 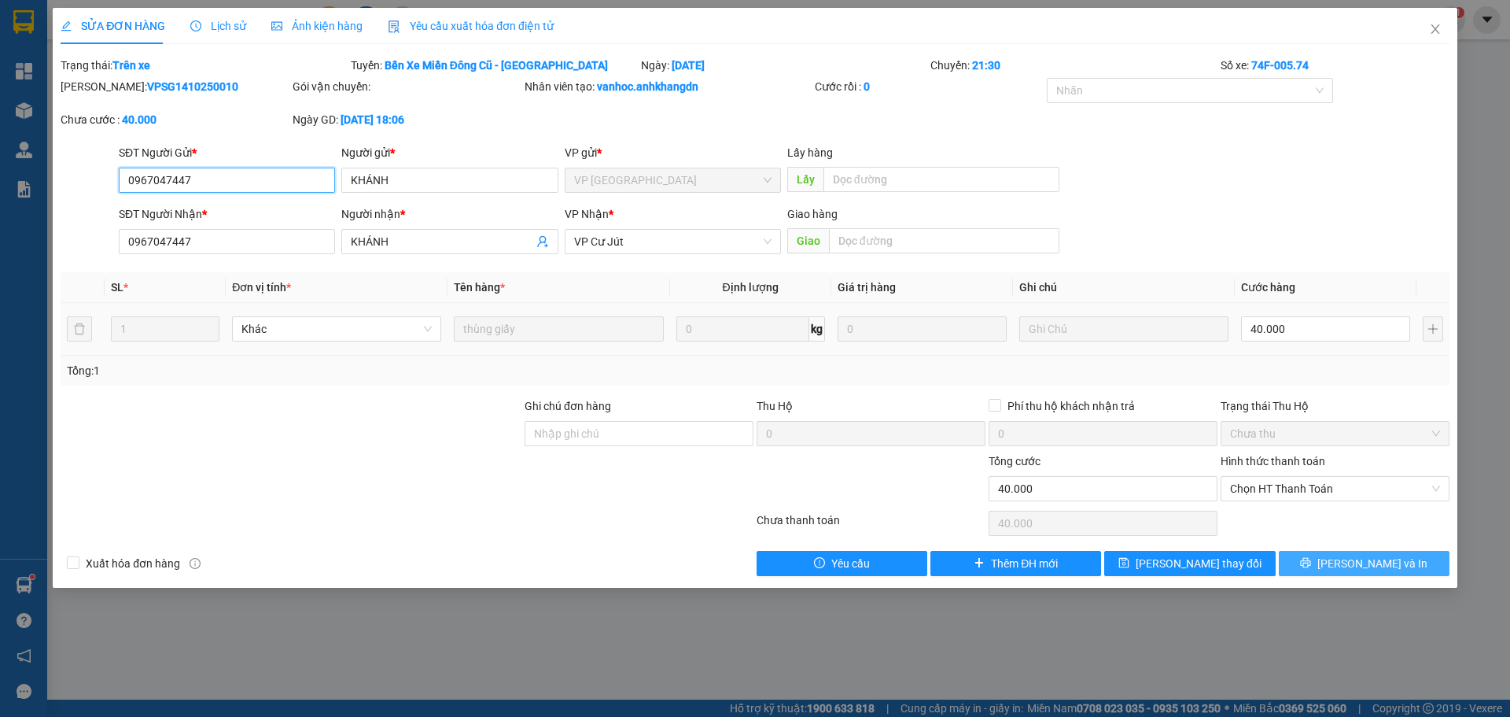 I want to click on span: Chưa thu, so click(x=1335, y=433).